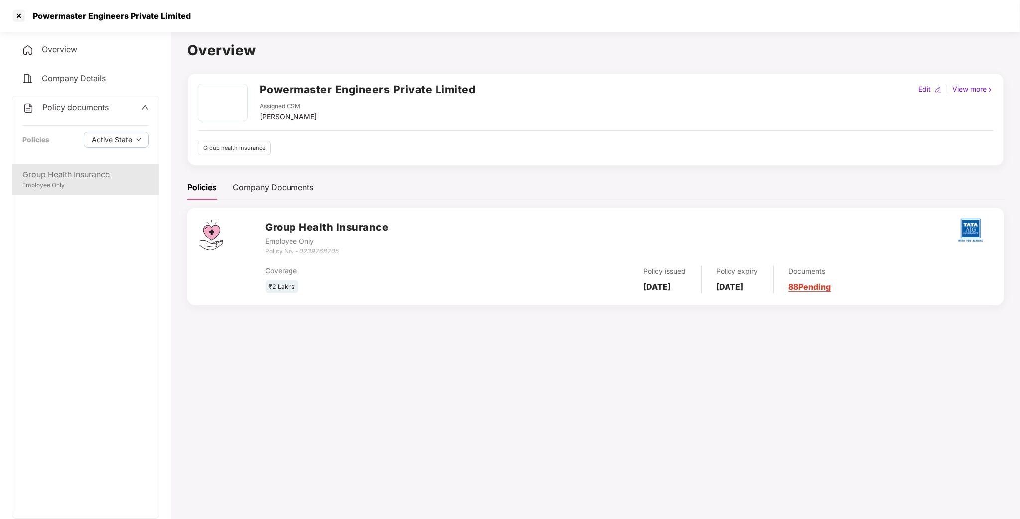 The image size is (1020, 519). What do you see at coordinates (595, 50) in the screenshot?
I see `h1: Overview` at bounding box center [595, 50].